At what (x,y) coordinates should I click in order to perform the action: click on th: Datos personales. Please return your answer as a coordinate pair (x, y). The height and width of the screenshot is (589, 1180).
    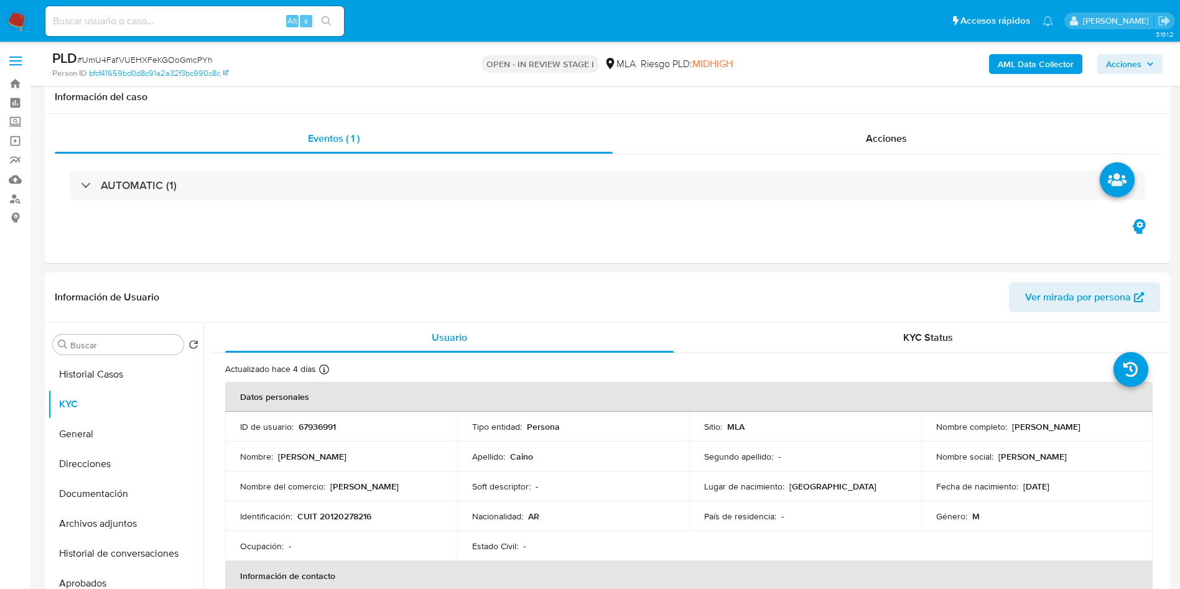
    Looking at the image, I should click on (689, 397).